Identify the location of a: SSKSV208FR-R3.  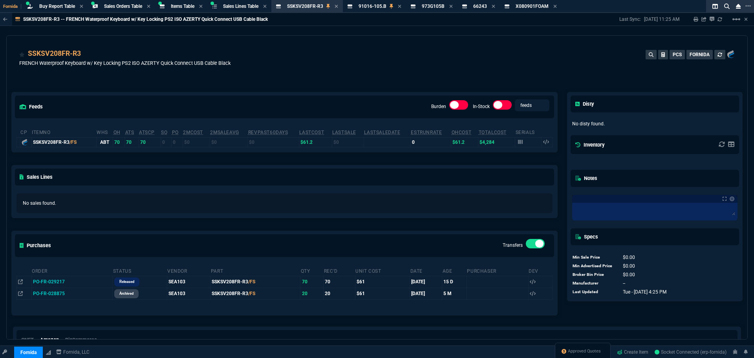
(54, 53).